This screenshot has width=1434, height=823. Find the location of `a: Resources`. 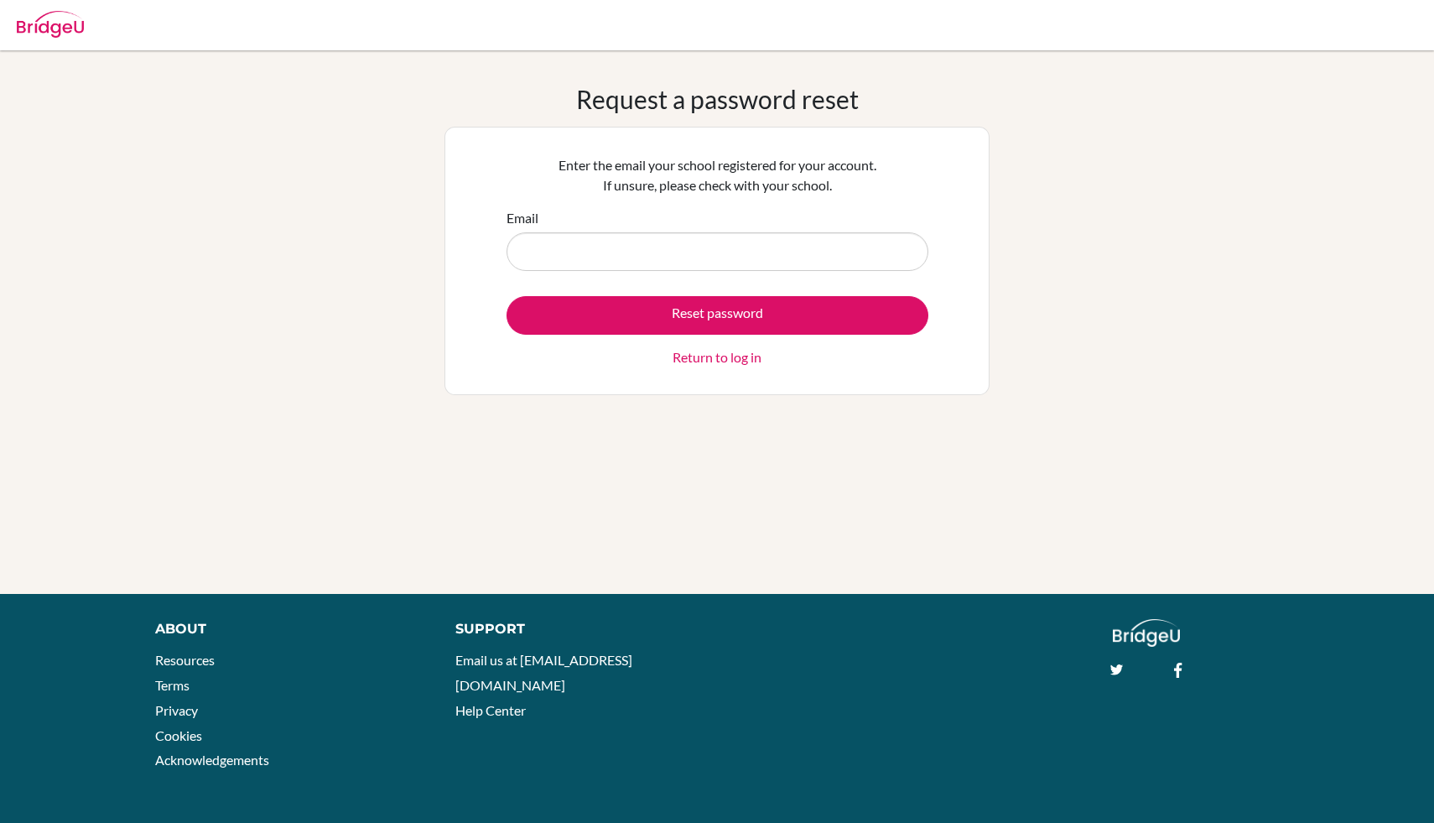

a: Resources is located at coordinates (184, 659).